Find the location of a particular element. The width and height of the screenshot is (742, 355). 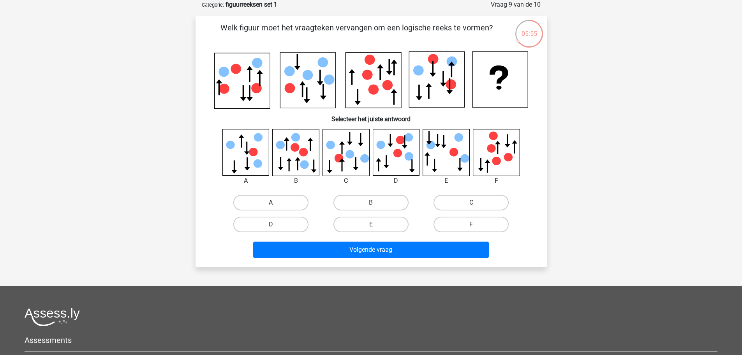

h6: Selecteer het juiste antwoord is located at coordinates (371, 116).